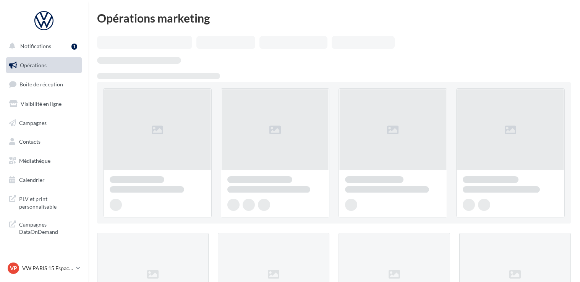 The image size is (580, 282). Describe the element at coordinates (32, 180) in the screenshot. I see `span: Calendrier` at that location.